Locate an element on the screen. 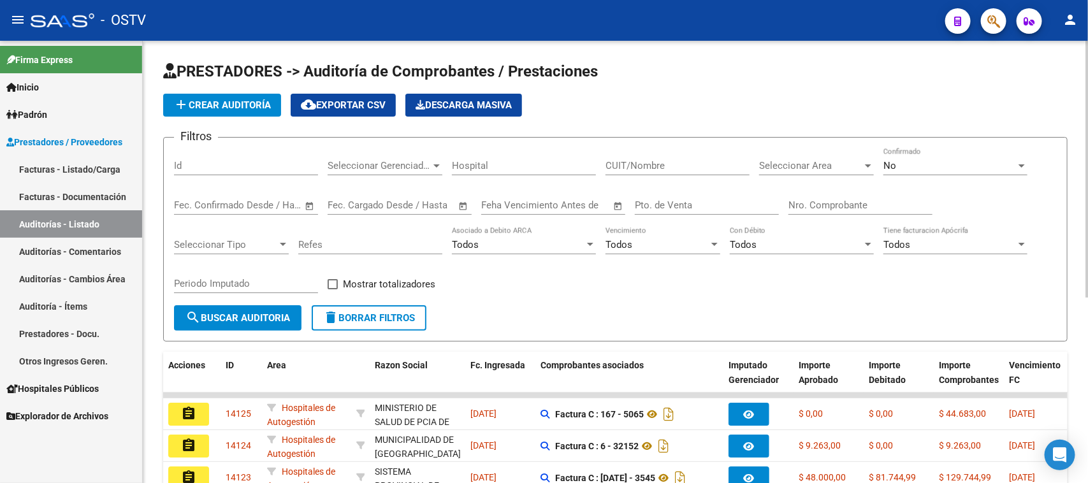 The image size is (1088, 483). mat-icon: cloud_download is located at coordinates (309, 105).